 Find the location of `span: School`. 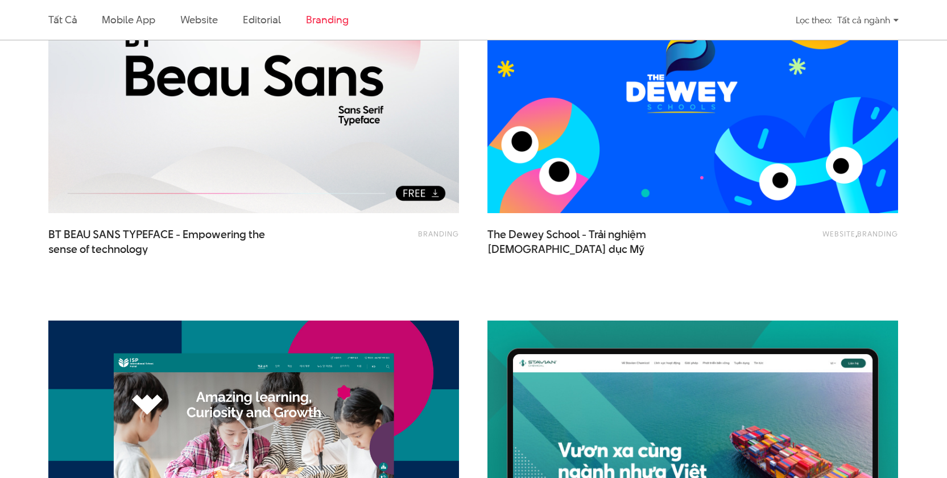

span: School is located at coordinates (562, 234).